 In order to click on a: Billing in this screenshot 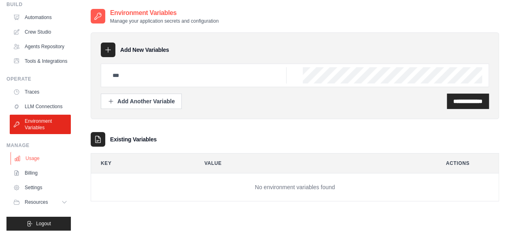, I will do `click(40, 173)`.